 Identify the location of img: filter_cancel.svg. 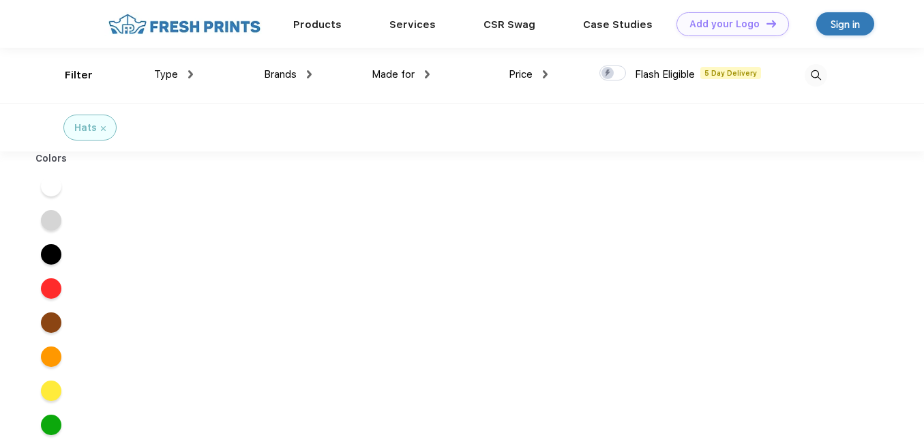
(103, 128).